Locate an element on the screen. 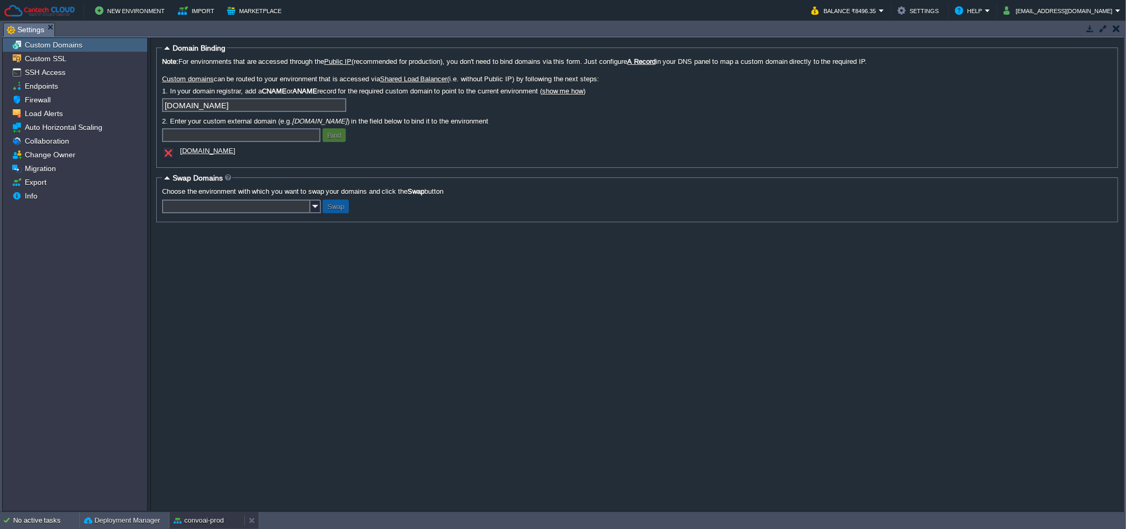  a: Shared Load Balancer is located at coordinates (413, 79).